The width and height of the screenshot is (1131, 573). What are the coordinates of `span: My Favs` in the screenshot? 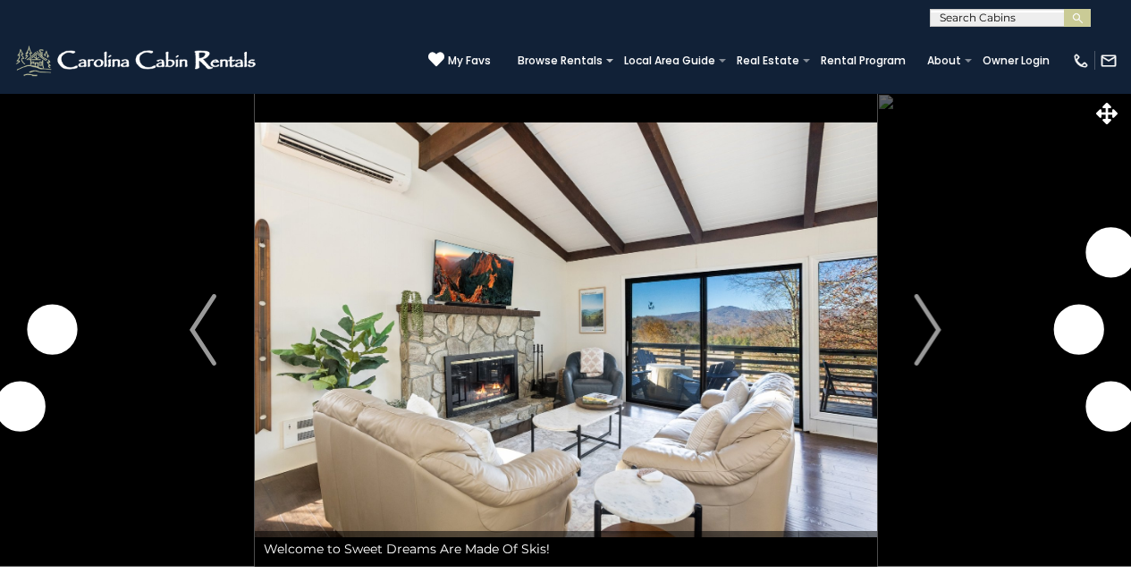 It's located at (469, 61).